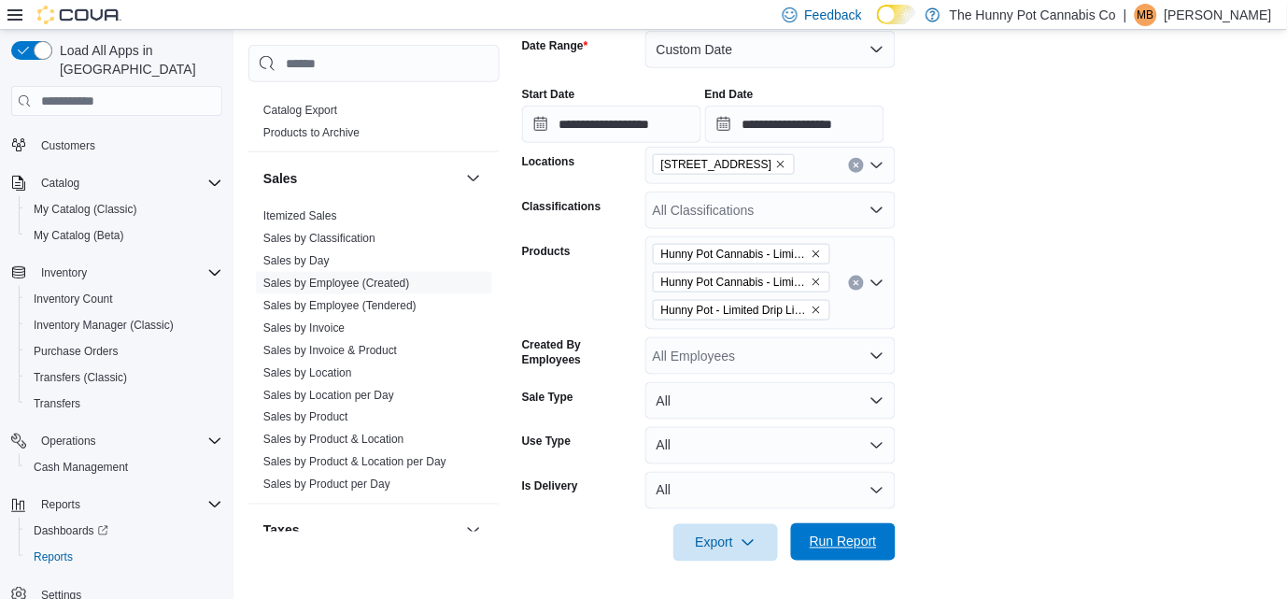 The image size is (1287, 599). Describe the element at coordinates (124, 403) in the screenshot. I see `button: Transfers` at that location.